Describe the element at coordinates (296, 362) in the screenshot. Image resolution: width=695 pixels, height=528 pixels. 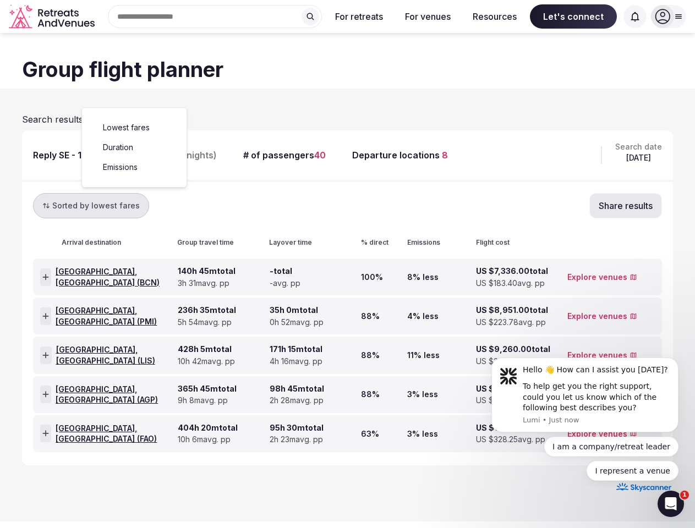
I see `span: 4h 16m avg. pp` at that location.